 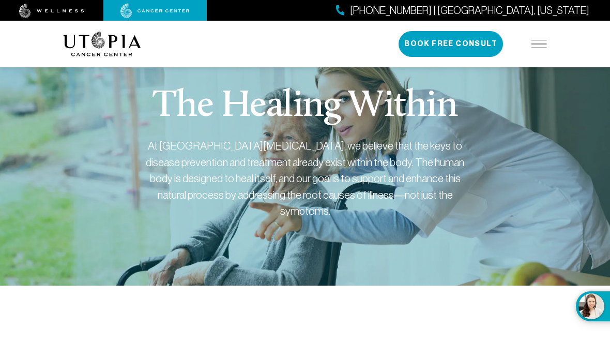 What do you see at coordinates (539, 44) in the screenshot?
I see `img: icon-hamburger` at bounding box center [539, 44].